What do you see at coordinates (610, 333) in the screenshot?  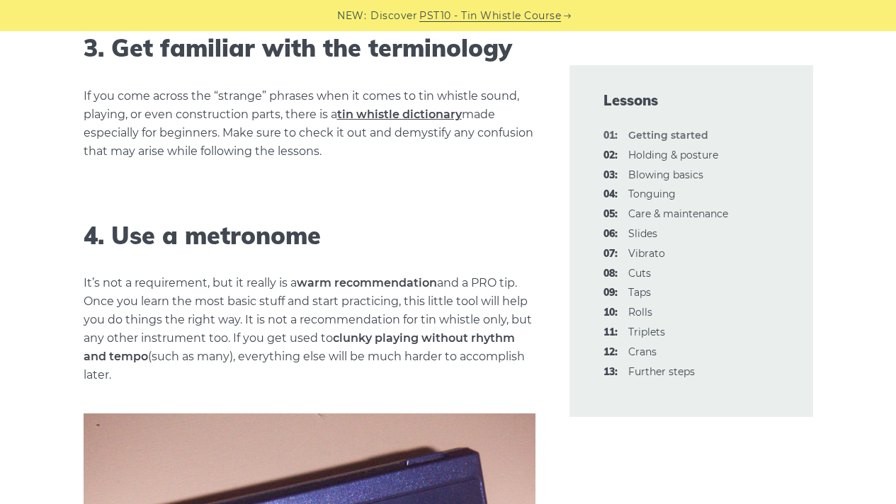 I see `span: 11:` at bounding box center [610, 333].